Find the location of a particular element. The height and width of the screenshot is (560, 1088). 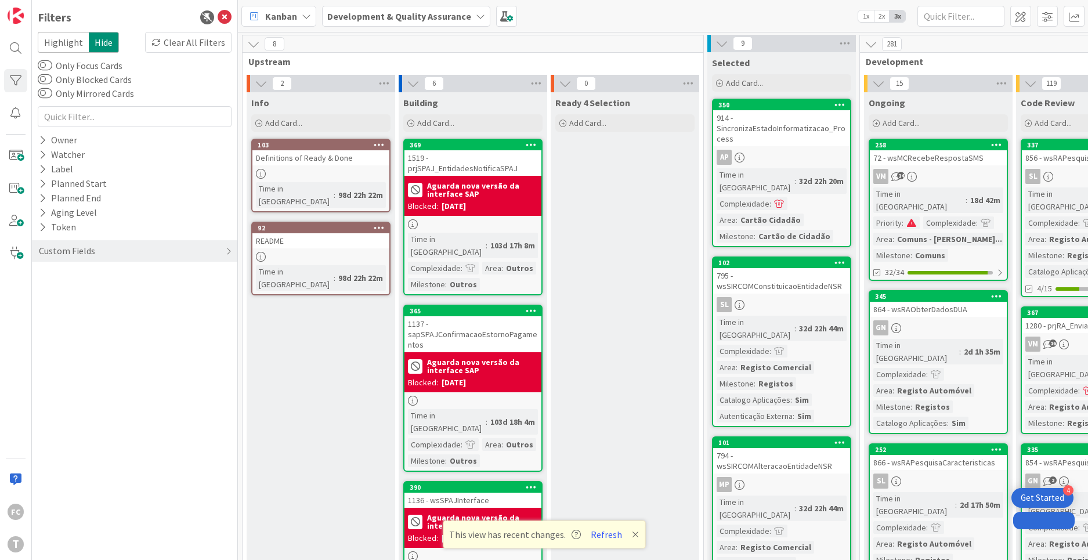

div: 102795 - wsSIRCOMConstituicaoEntidadeNSR is located at coordinates (781, 276).